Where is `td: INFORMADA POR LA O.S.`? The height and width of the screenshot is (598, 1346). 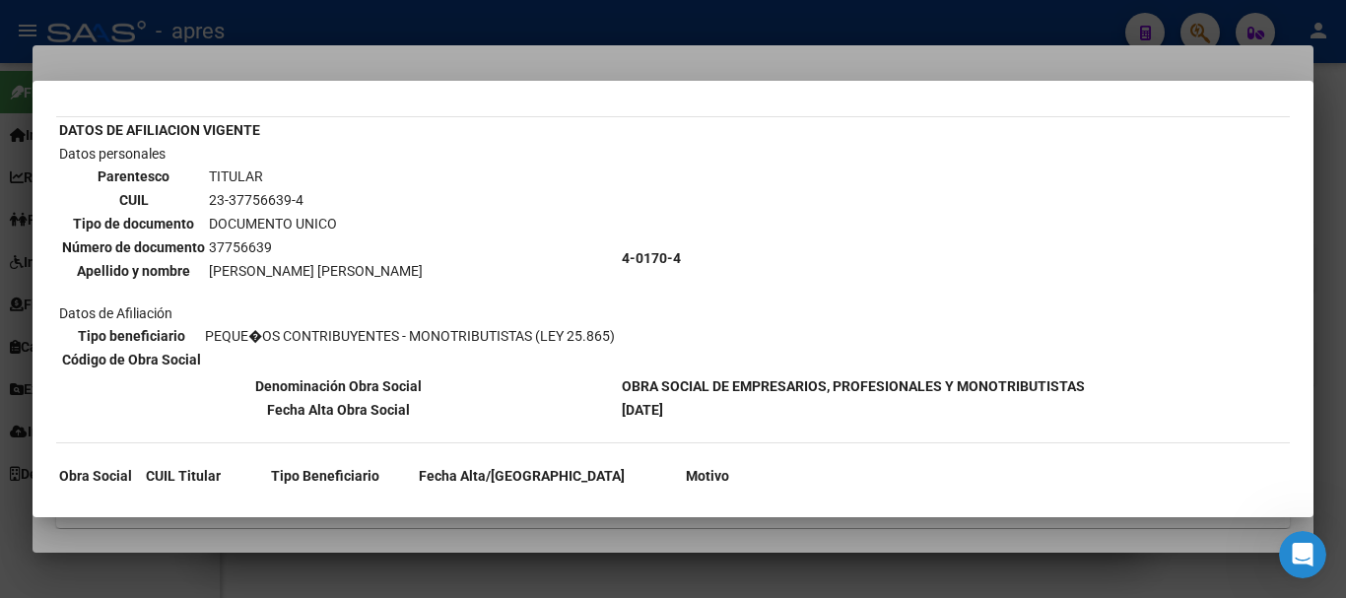
td: INFORMADA POR LA O.S. is located at coordinates (706, 499).